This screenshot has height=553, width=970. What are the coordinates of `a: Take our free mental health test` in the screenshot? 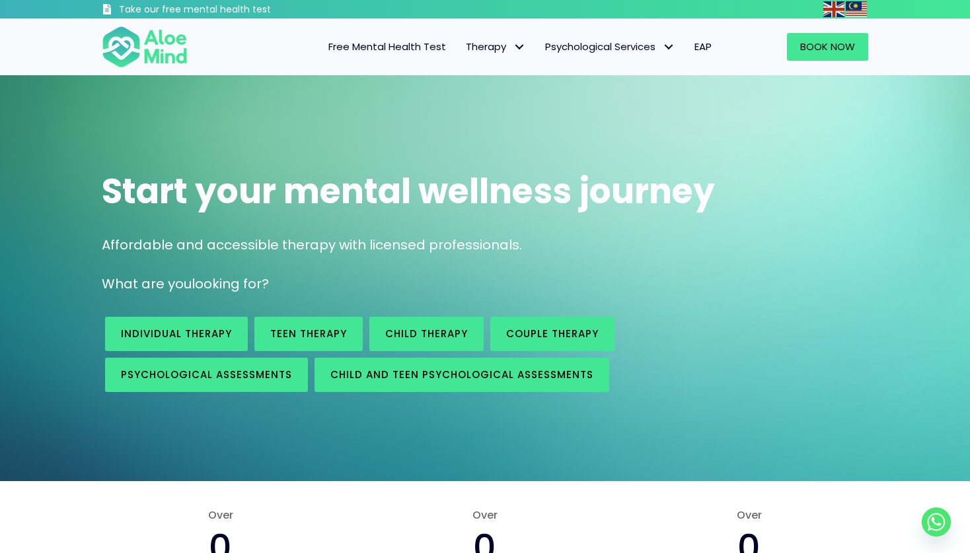 It's located at (221, 11).